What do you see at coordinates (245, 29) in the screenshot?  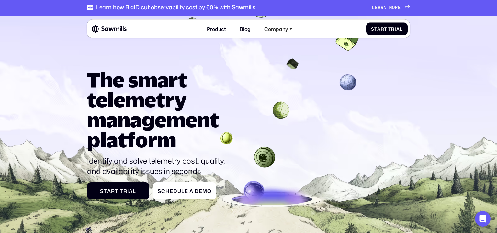 I see `a: Blog` at bounding box center [245, 29].